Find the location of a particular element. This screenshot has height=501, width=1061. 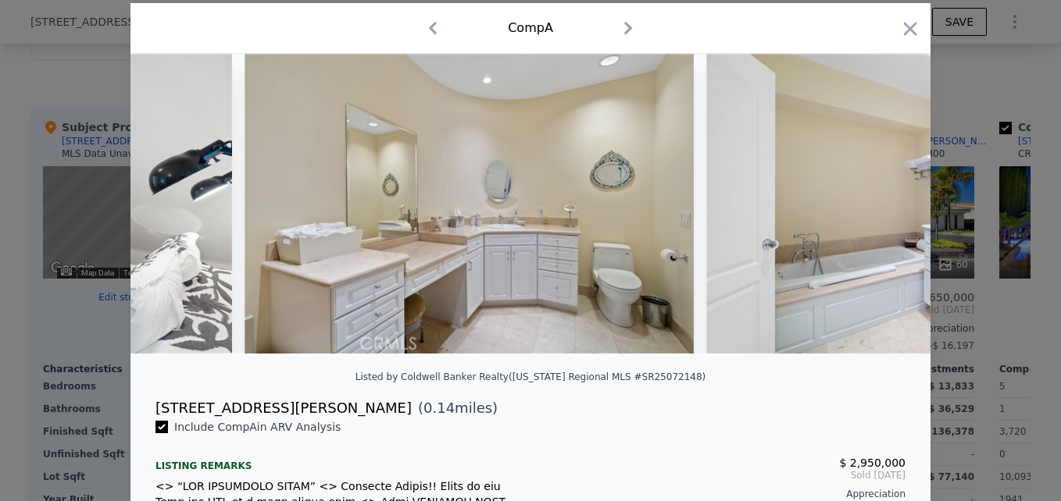

div: Appreciation is located at coordinates (724, 494).